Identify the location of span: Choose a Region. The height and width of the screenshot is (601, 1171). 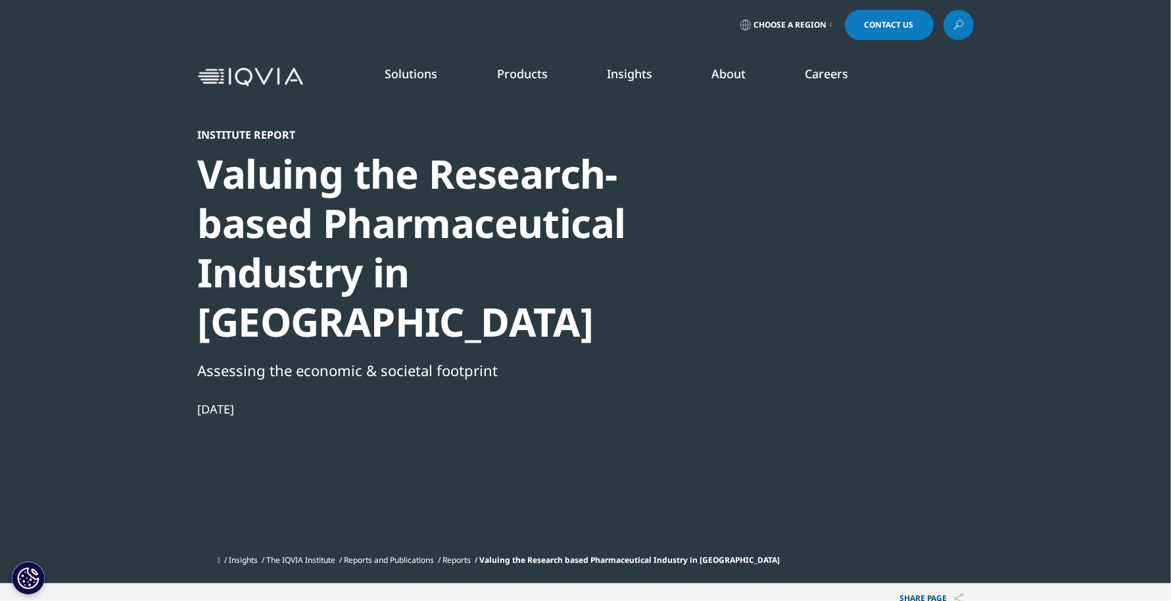
(790, 25).